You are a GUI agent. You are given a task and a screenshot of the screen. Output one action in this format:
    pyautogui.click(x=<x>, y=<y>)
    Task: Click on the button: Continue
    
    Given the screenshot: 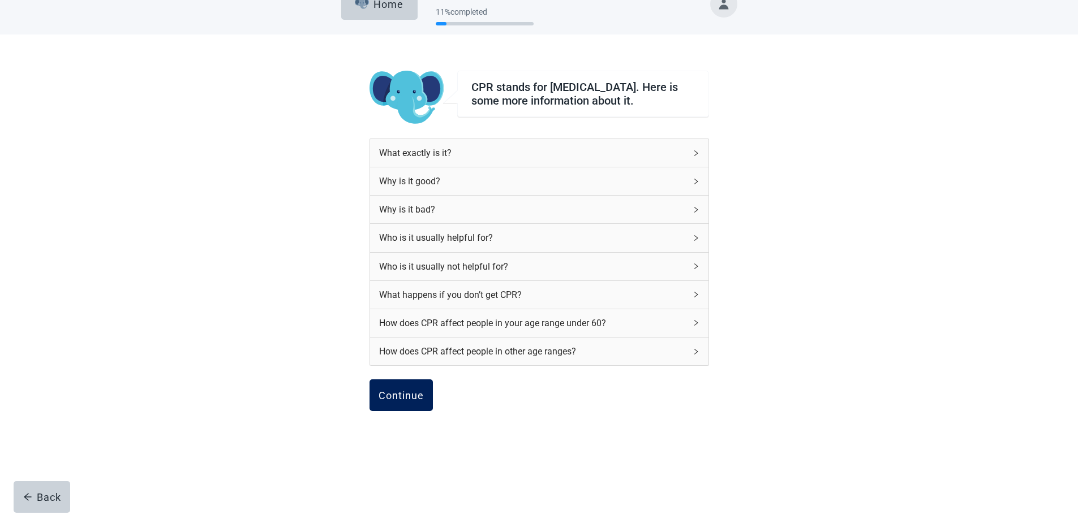 What is the action you would take?
    pyautogui.click(x=401, y=396)
    